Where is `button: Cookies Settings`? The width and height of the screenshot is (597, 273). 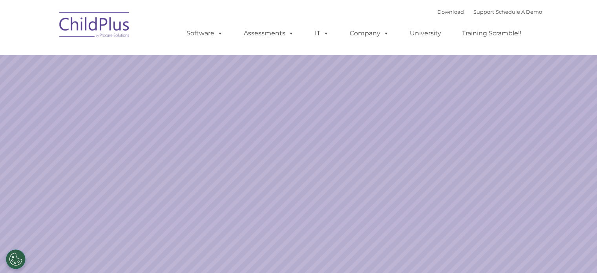 button: Cookies Settings is located at coordinates (16, 259).